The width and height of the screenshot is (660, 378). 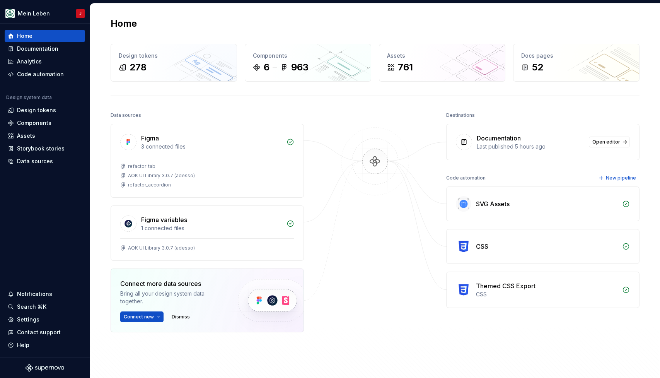 I want to click on div: 1 connected files, so click(x=211, y=228).